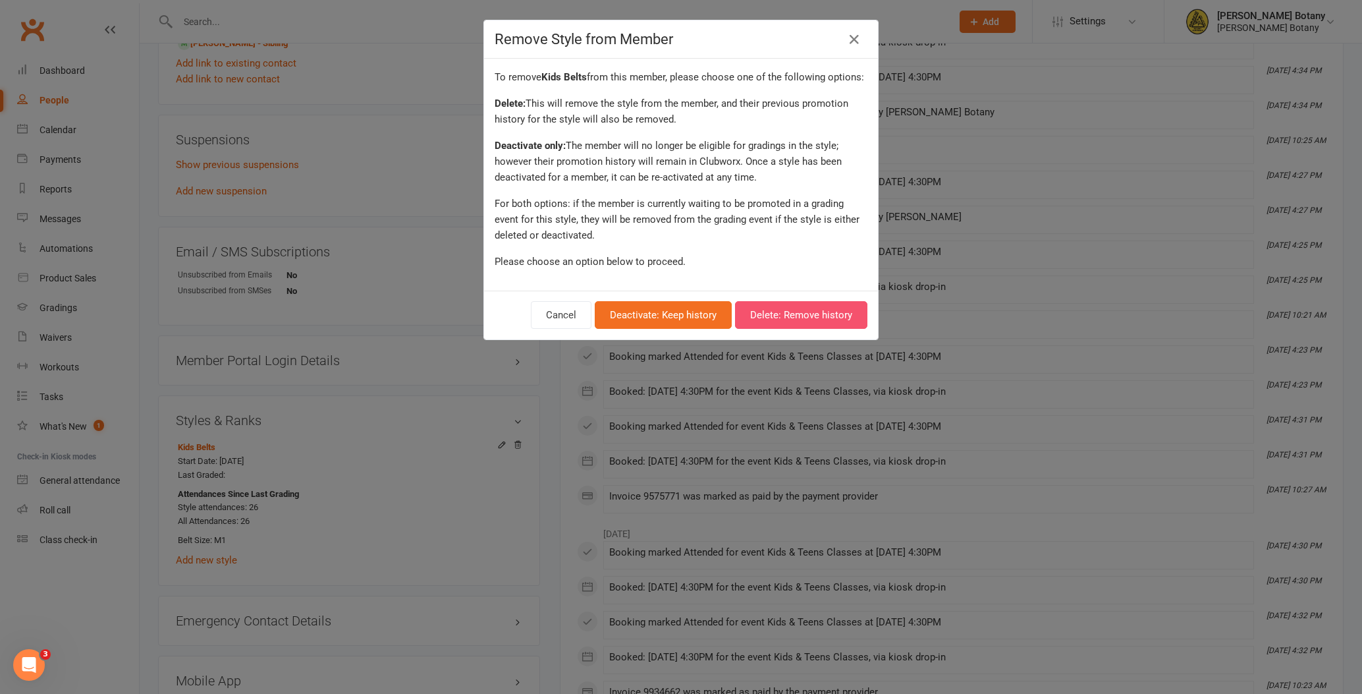 The width and height of the screenshot is (1362, 694). What do you see at coordinates (681, 111) in the screenshot?
I see `div: This will remove the style from the member, and their previous promotion history for the style wi...` at bounding box center [681, 111].